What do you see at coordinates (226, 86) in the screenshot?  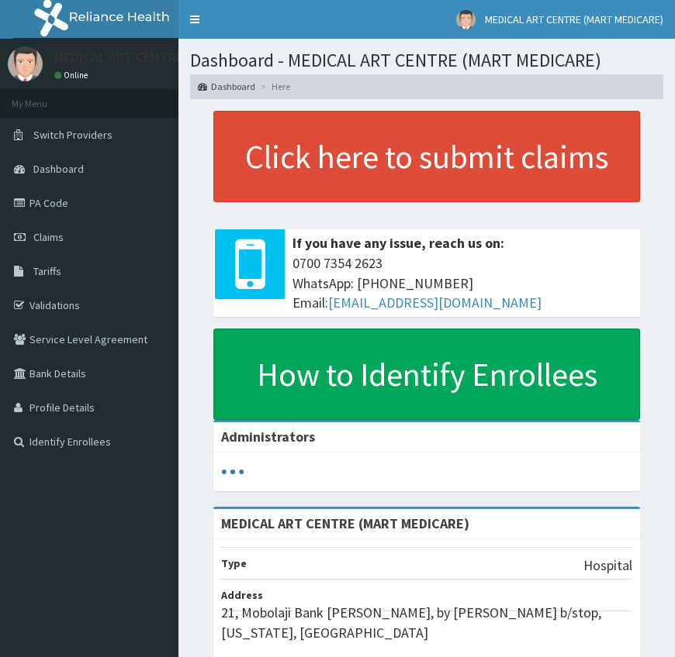 I see `a: Dashboard` at bounding box center [226, 86].